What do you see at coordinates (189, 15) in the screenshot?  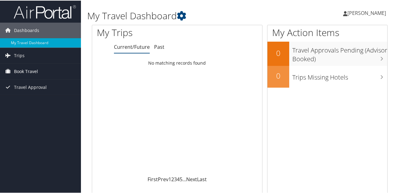 I see `h1: My Travel Dashboard` at bounding box center [189, 15].